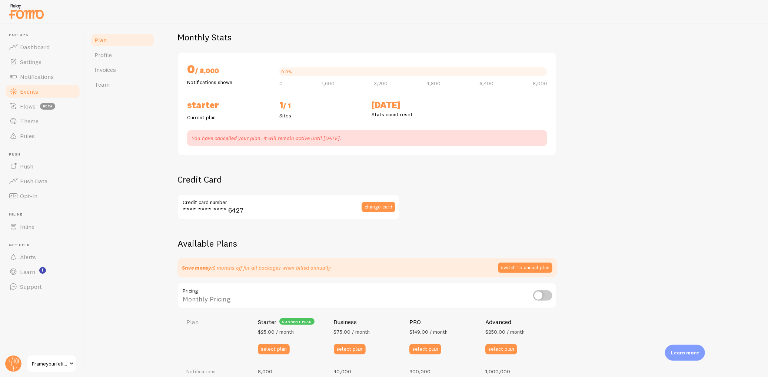 Image resolution: width=768 pixels, height=377 pixels. What do you see at coordinates (525, 268) in the screenshot?
I see `button: switch to annual plan` at bounding box center [525, 268].